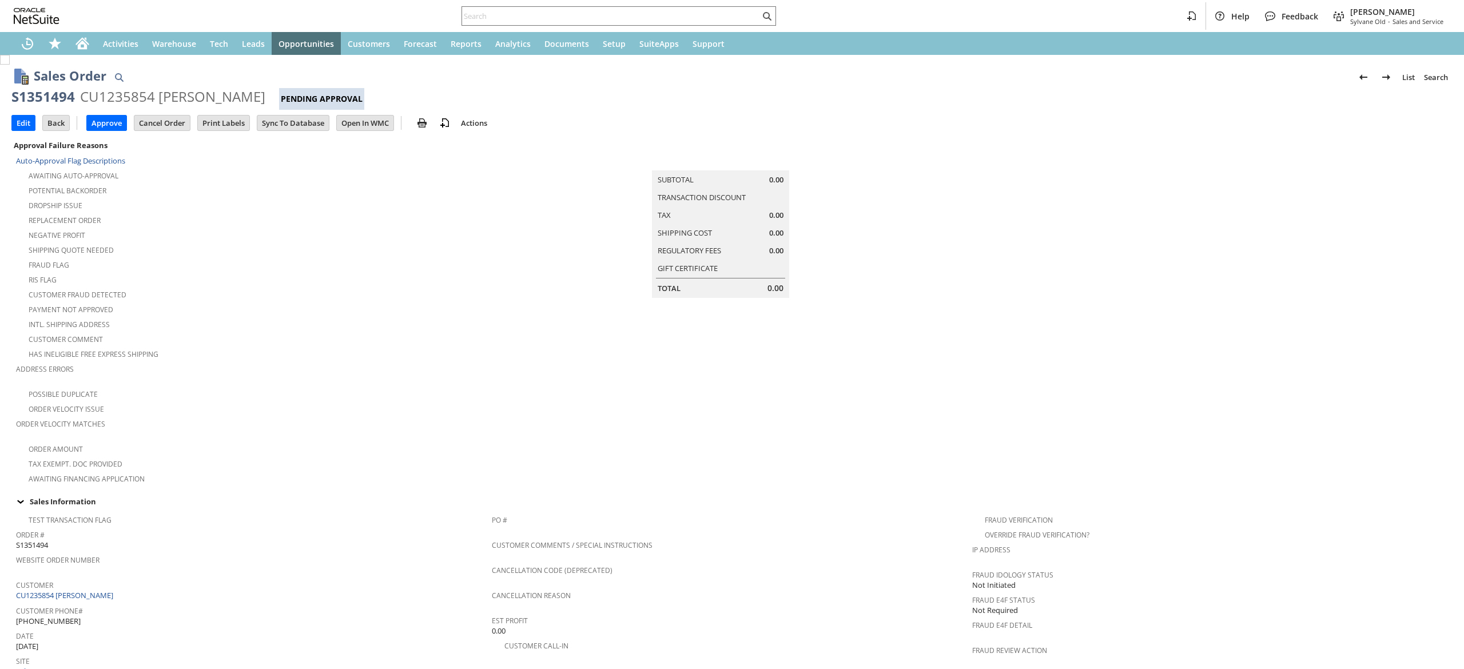 This screenshot has width=1464, height=669. Describe the element at coordinates (66, 409) in the screenshot. I see `a: Order Velocity Issue` at that location.